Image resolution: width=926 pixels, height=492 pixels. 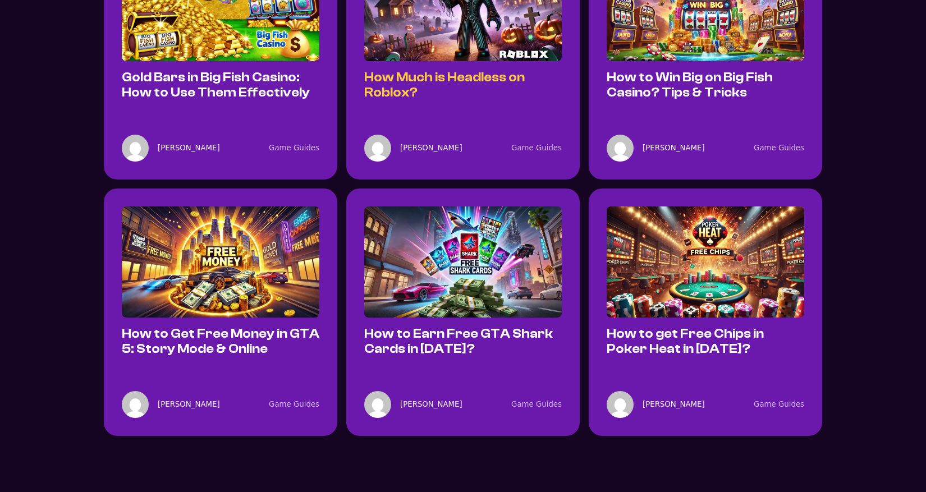 I want to click on a: How to get Free Chips in Poker Heat in 2025?, so click(x=706, y=262).